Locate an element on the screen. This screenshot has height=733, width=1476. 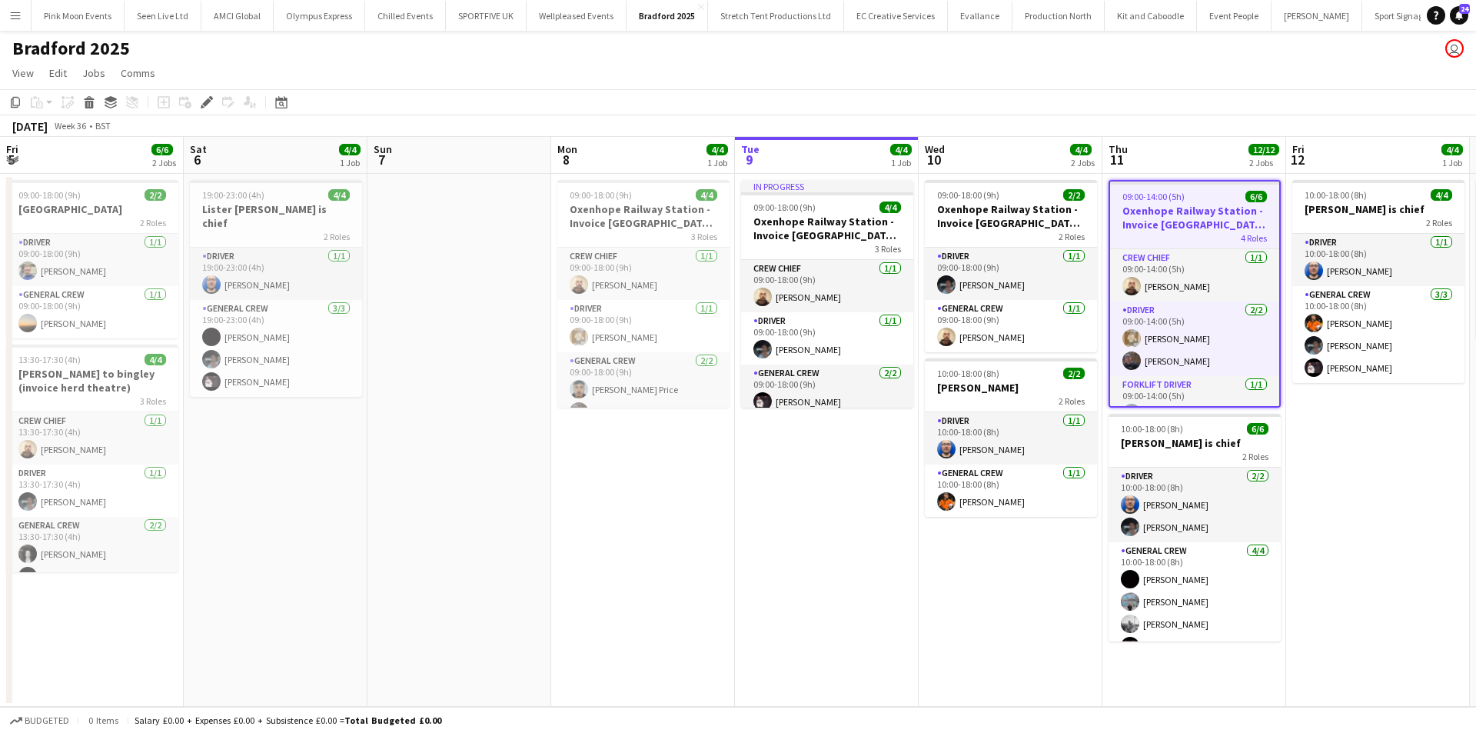
span: 10 is located at coordinates (933, 159).